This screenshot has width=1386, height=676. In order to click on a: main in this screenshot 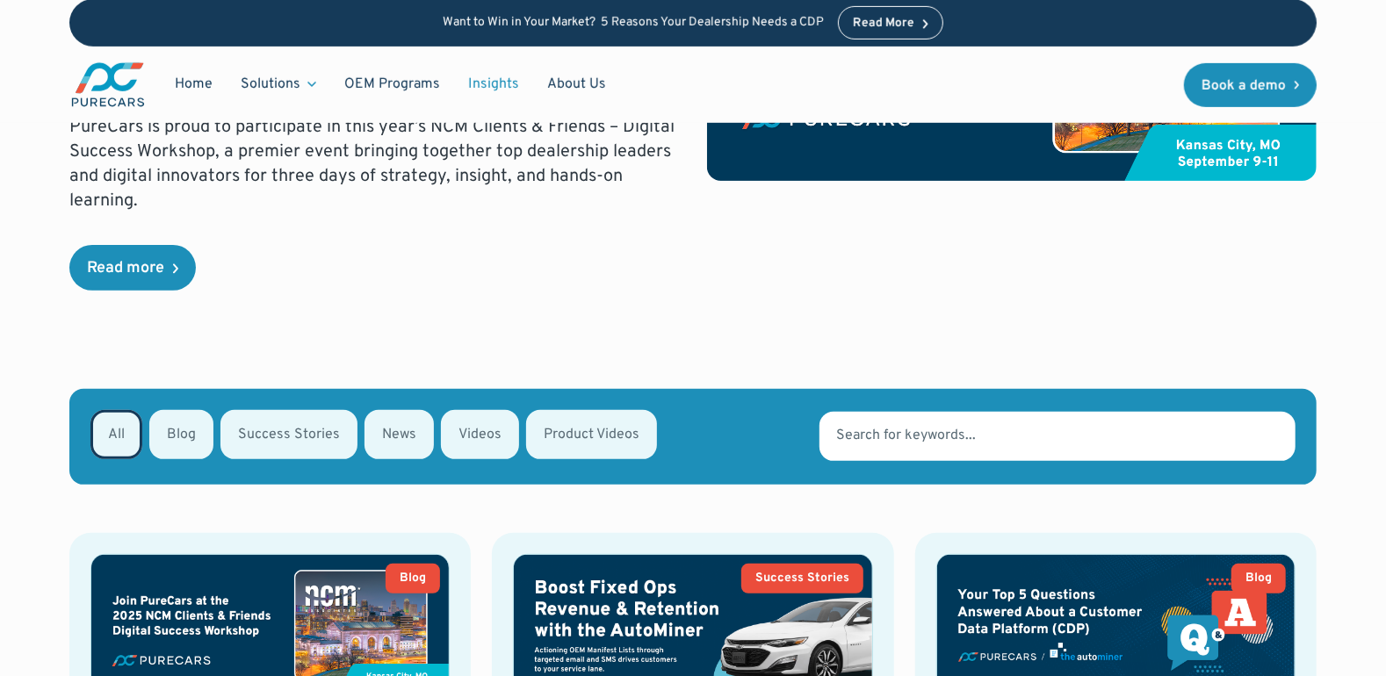, I will do `click(108, 84)`.